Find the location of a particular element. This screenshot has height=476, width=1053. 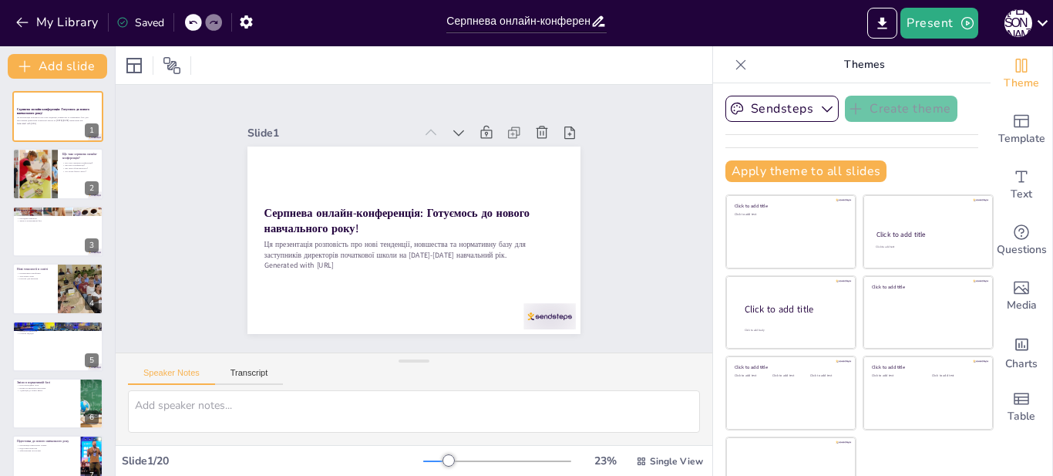

span: Theme is located at coordinates (1021, 83).